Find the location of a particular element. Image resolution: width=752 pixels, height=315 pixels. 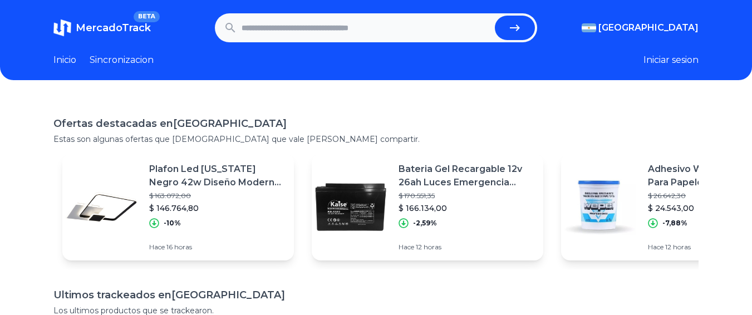

a: MercadoTrackBETA is located at coordinates (102, 28).